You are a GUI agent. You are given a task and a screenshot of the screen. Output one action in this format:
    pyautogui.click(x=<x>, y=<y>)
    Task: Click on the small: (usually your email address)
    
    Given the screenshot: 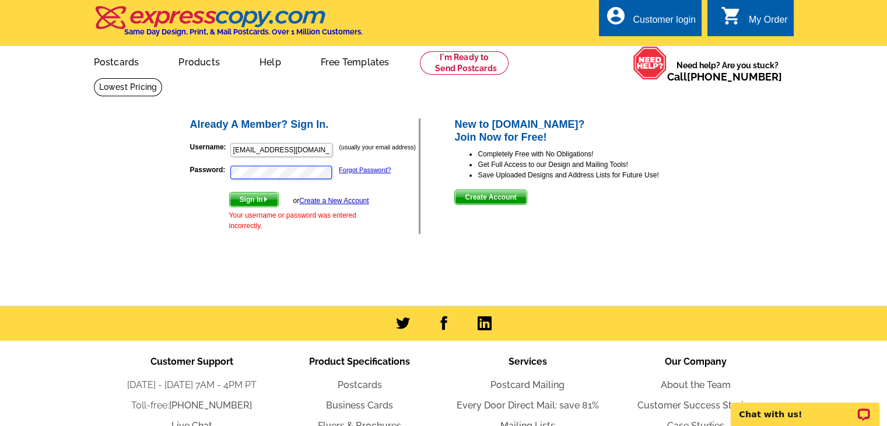 What is the action you would take?
    pyautogui.click(x=378, y=147)
    